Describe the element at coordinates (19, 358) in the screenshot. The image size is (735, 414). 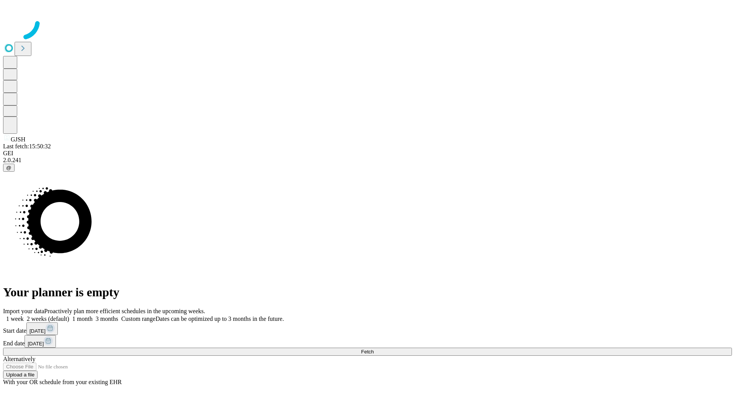
I see `span: Alternatively` at that location.